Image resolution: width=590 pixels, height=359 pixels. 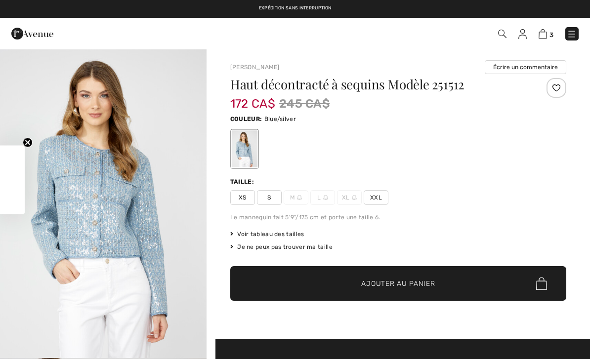 I want to click on a: 1ère Avenue, so click(x=32, y=33).